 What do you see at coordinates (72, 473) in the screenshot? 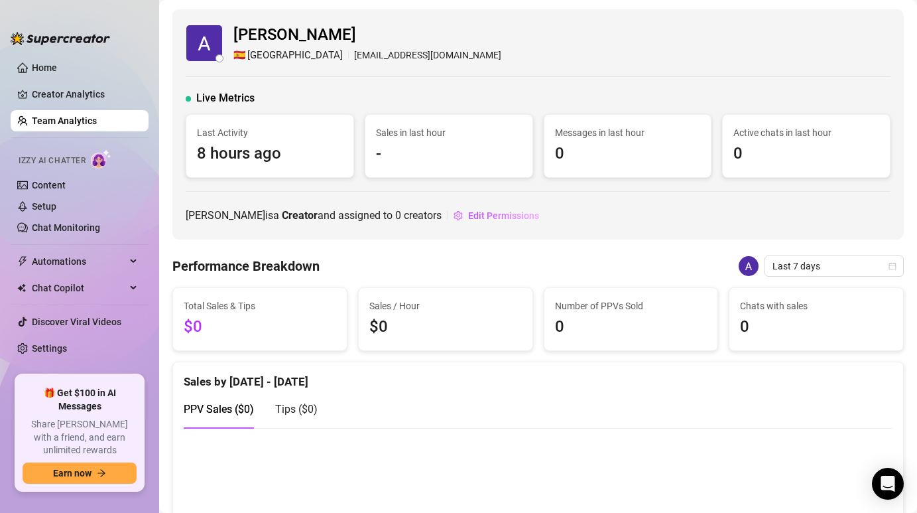
I see `span: Earn now` at bounding box center [72, 473].